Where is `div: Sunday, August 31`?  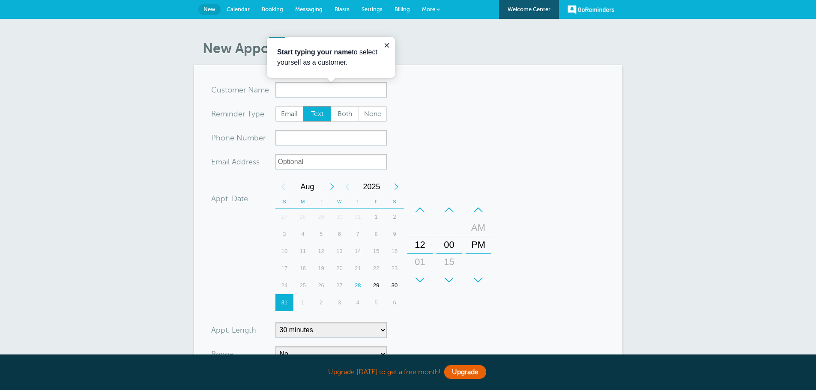
div: Sunday, August 31 is located at coordinates (284, 303).